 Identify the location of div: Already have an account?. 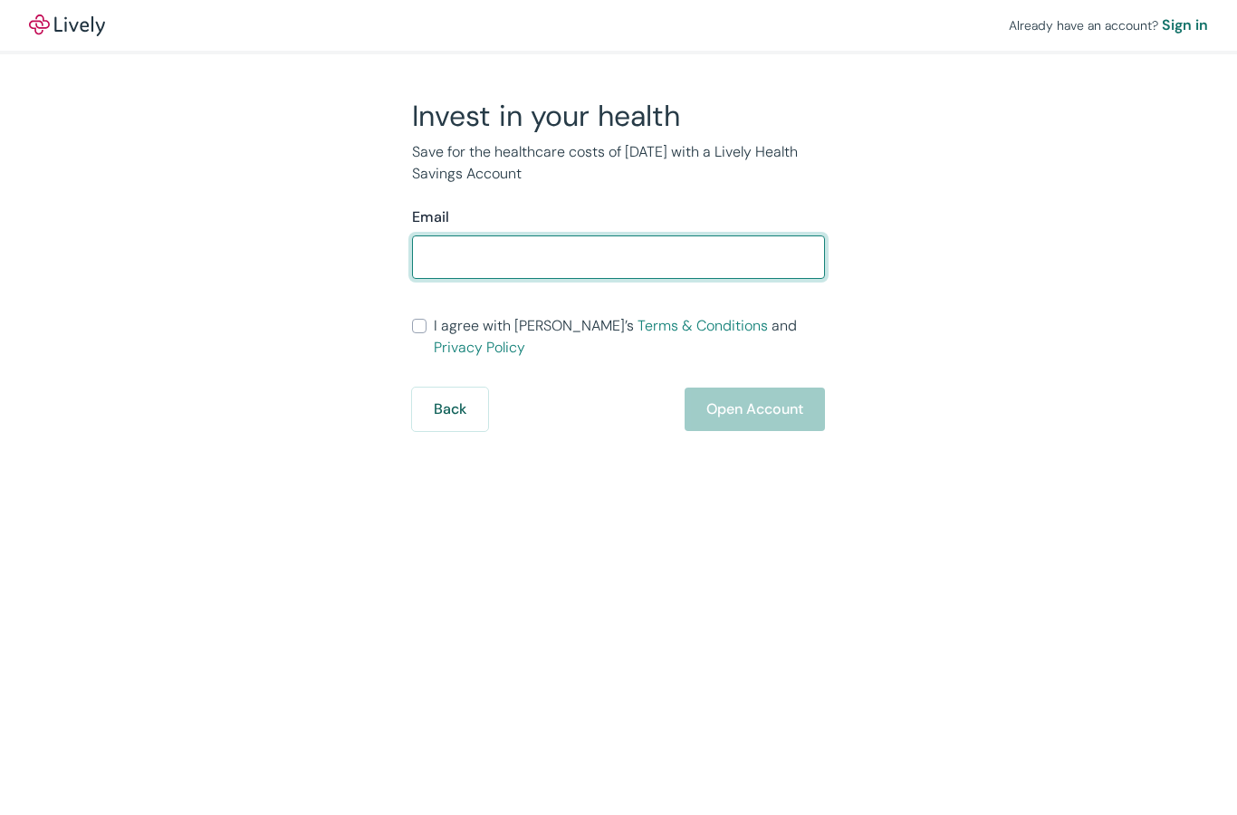
(1108, 25).